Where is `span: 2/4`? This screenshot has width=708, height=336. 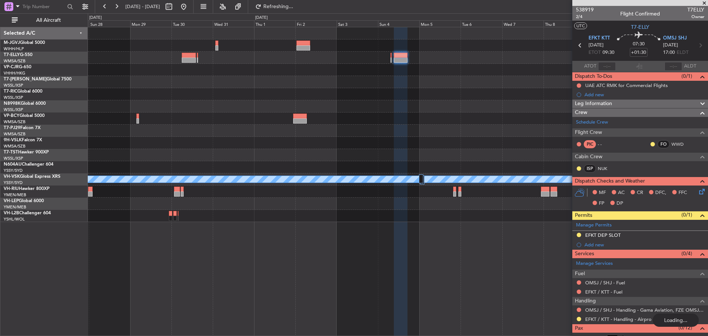 span: 2/4 is located at coordinates (584, 17).